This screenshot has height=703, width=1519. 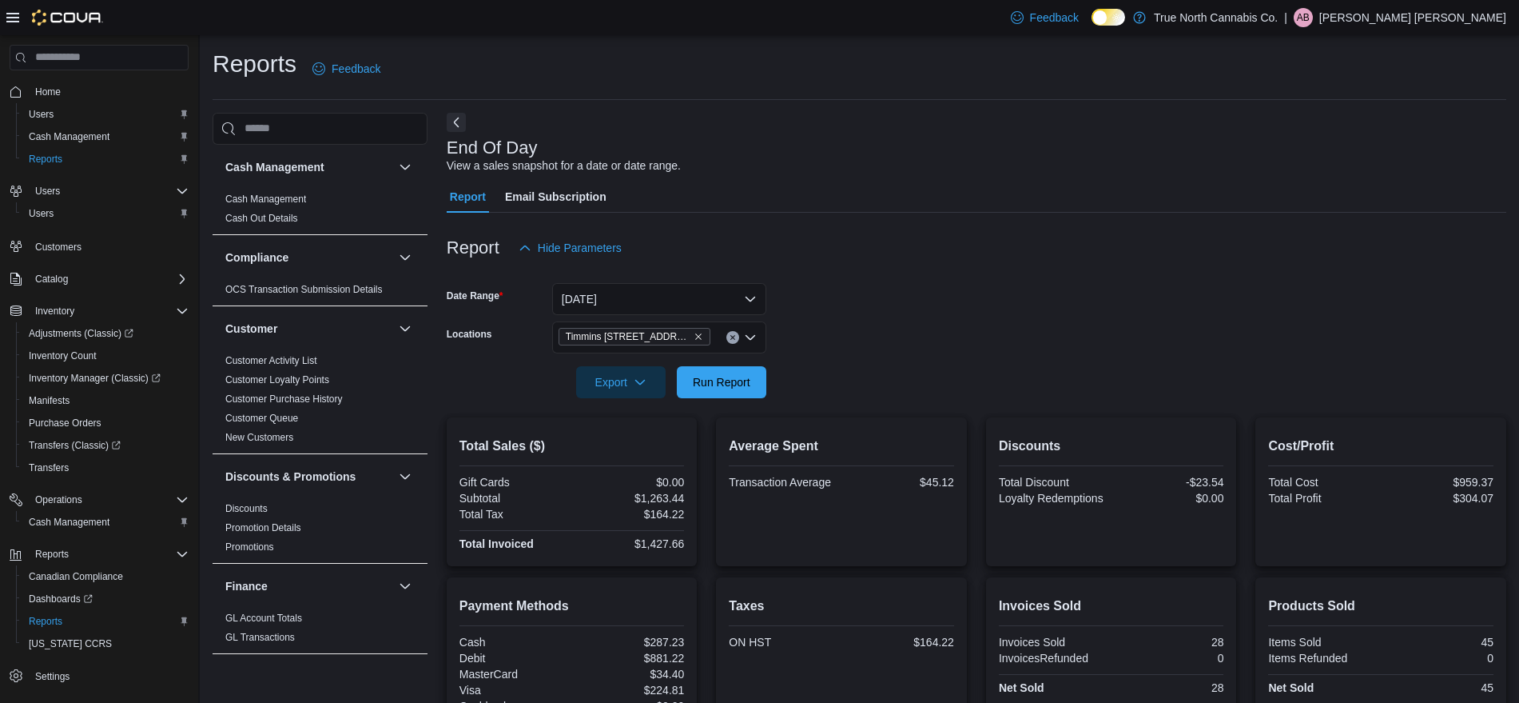 What do you see at coordinates (265, 199) in the screenshot?
I see `a: Cash Management` at bounding box center [265, 199].